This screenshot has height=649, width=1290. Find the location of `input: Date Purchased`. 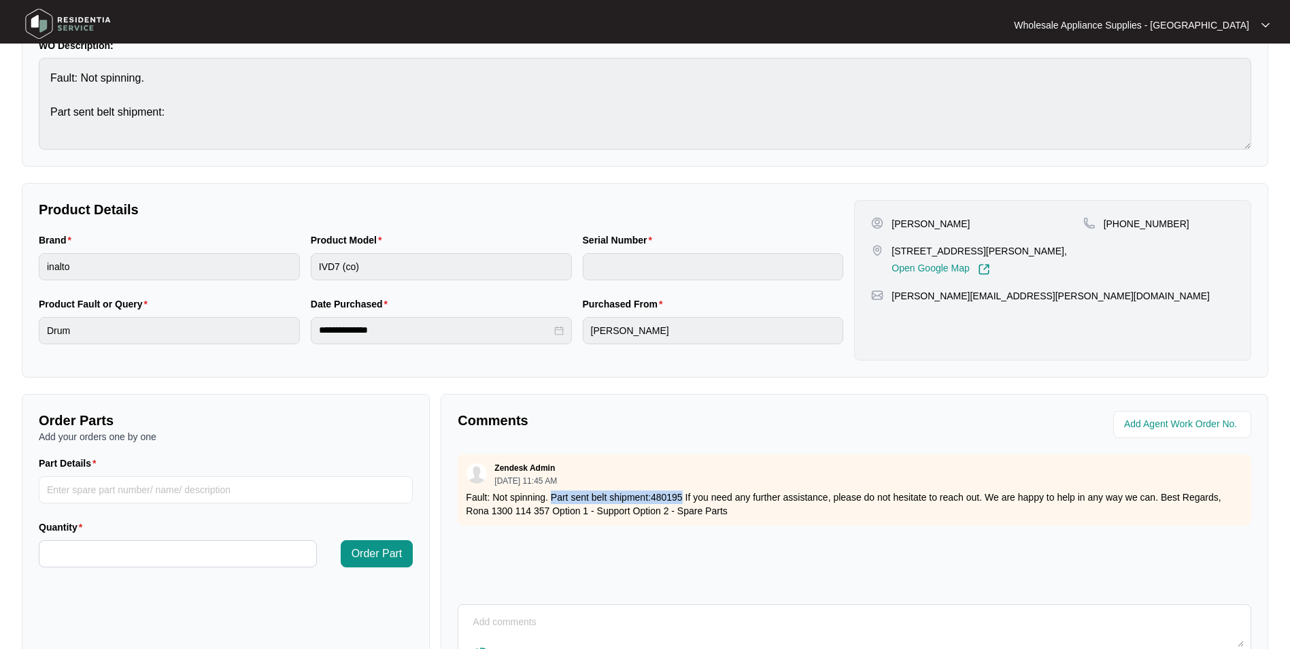

input: Date Purchased is located at coordinates (435, 330).